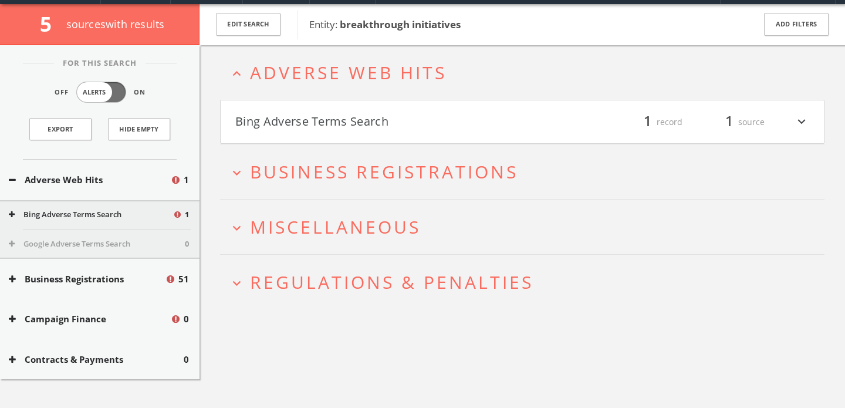 The image size is (845, 408). I want to click on b: breakthrough initiatives, so click(400, 24).